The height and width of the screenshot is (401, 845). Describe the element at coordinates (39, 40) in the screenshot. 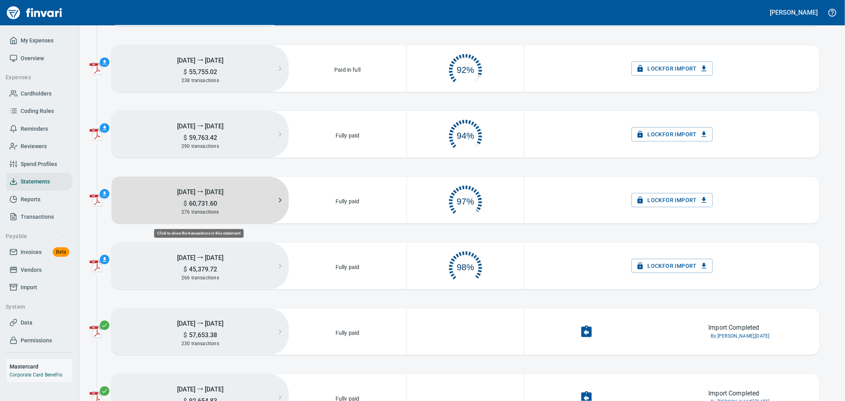

I see `a: My Expenses` at that location.